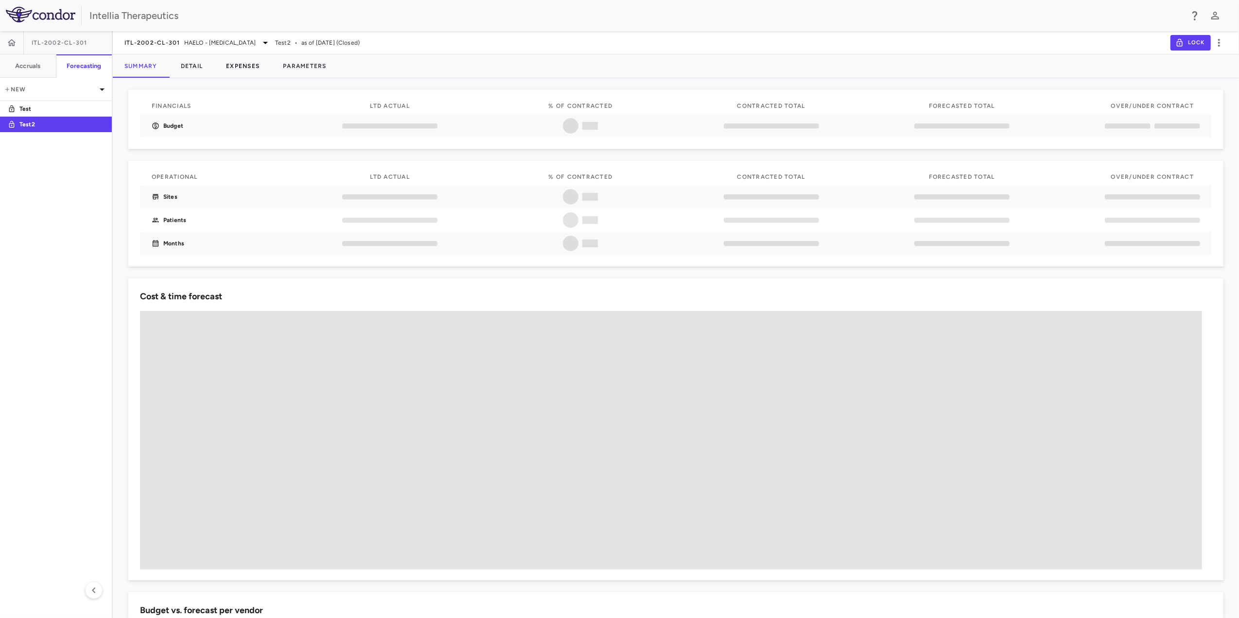 The image size is (1239, 618). What do you see at coordinates (170, 197) in the screenshot?
I see `p: Sites` at bounding box center [170, 197].